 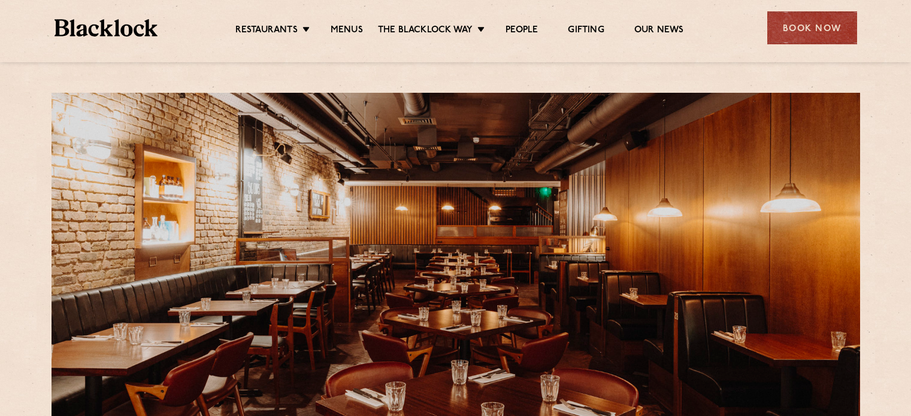 I want to click on a: Restaurants, so click(x=266, y=31).